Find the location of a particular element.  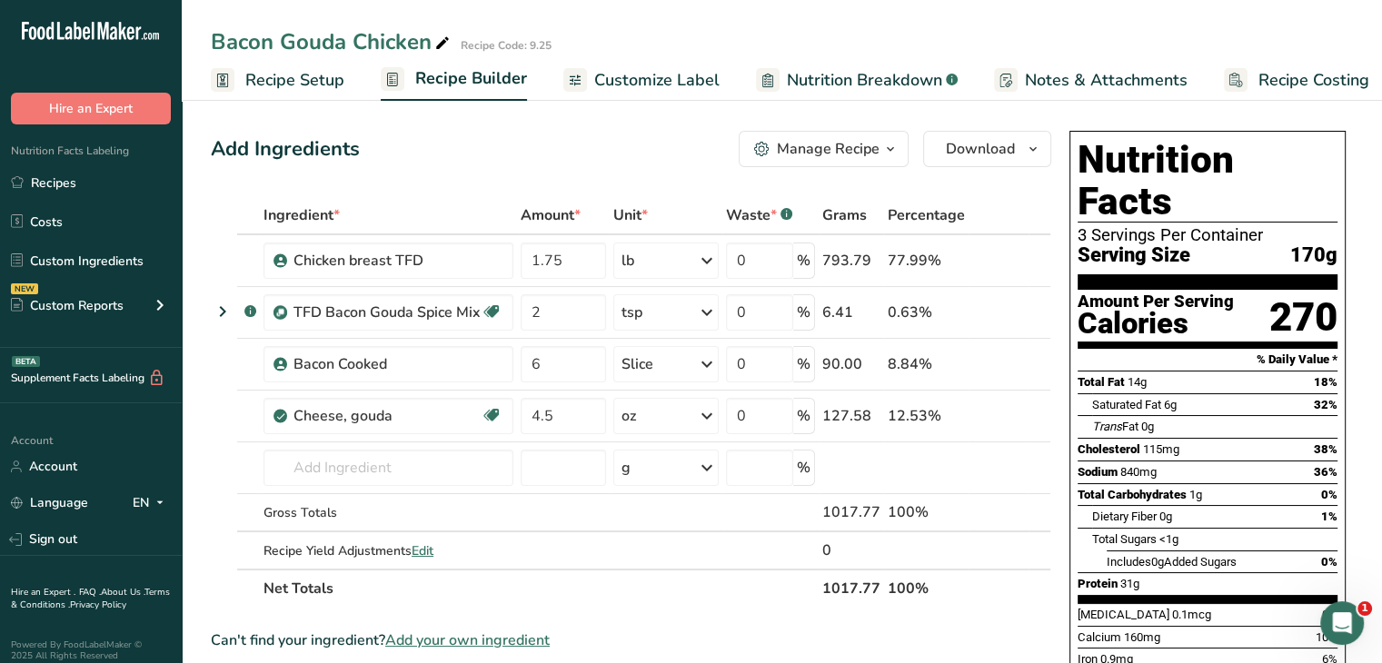

span: 32% is located at coordinates (1326, 404).